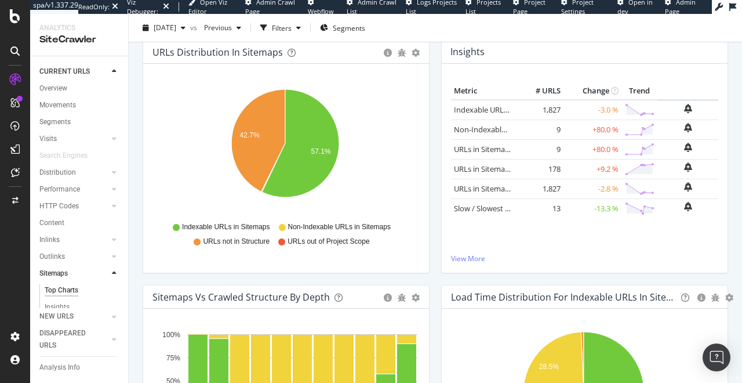 This screenshot has height=383, width=742. I want to click on div: Analytics, so click(79, 28).